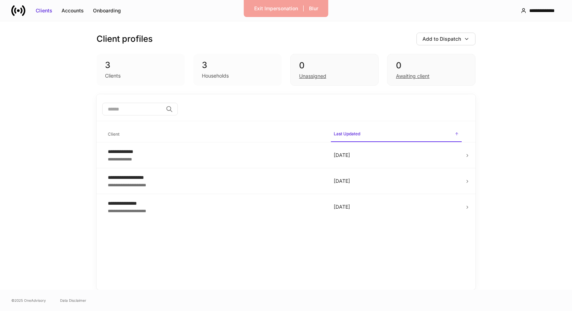 The height and width of the screenshot is (311, 572). What do you see at coordinates (44, 11) in the screenshot?
I see `button: Clients` at bounding box center [44, 11].